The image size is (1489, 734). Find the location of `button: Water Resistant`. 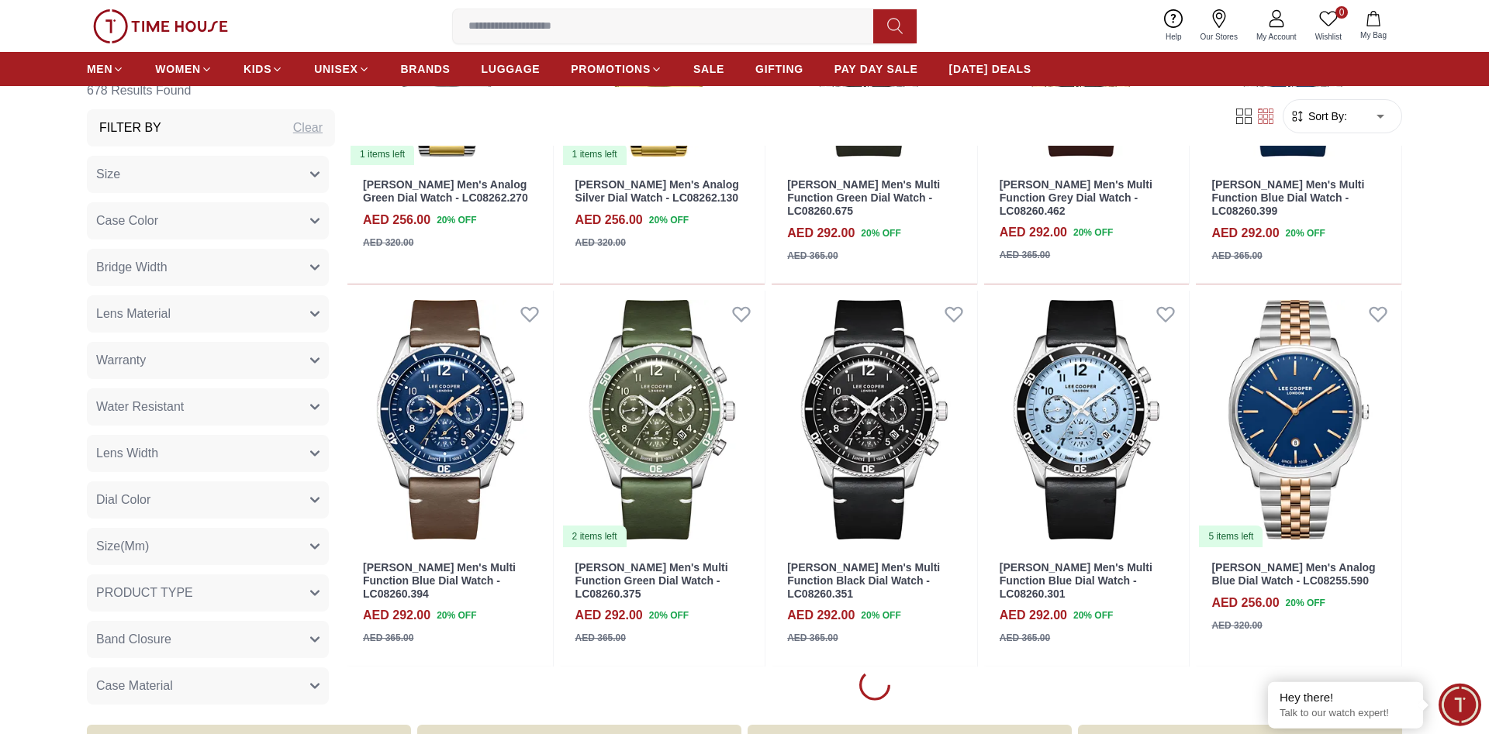

button: Water Resistant is located at coordinates (208, 406).